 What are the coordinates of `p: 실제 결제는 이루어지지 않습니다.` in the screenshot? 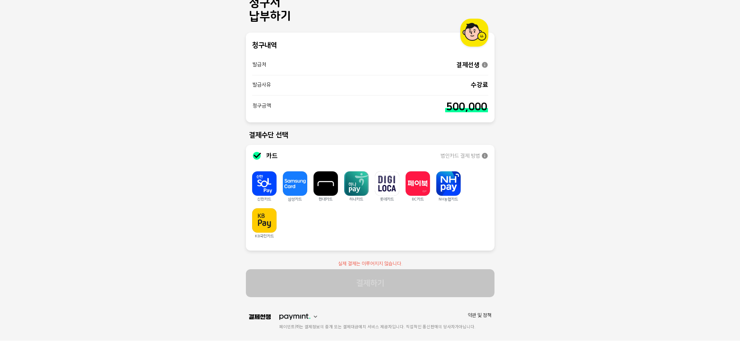 It's located at (370, 264).